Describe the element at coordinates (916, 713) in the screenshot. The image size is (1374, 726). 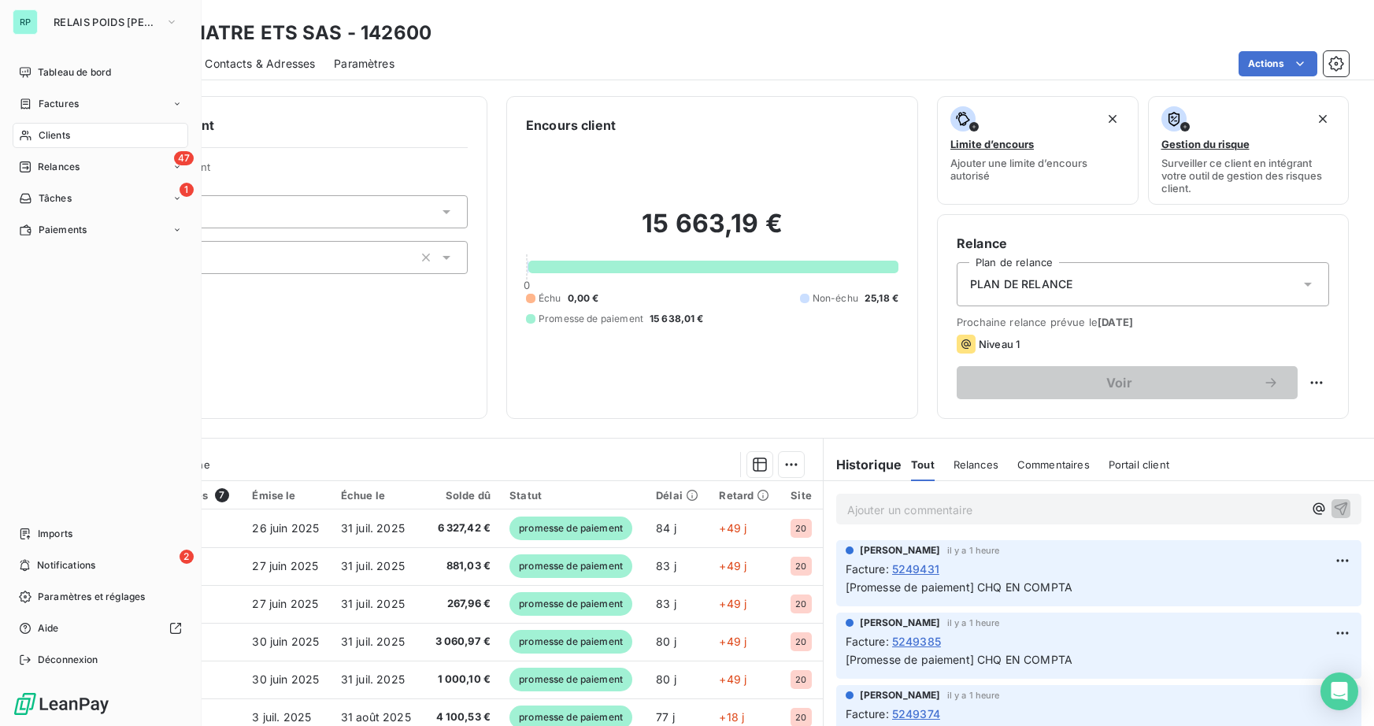
I see `span: 5249374` at that location.